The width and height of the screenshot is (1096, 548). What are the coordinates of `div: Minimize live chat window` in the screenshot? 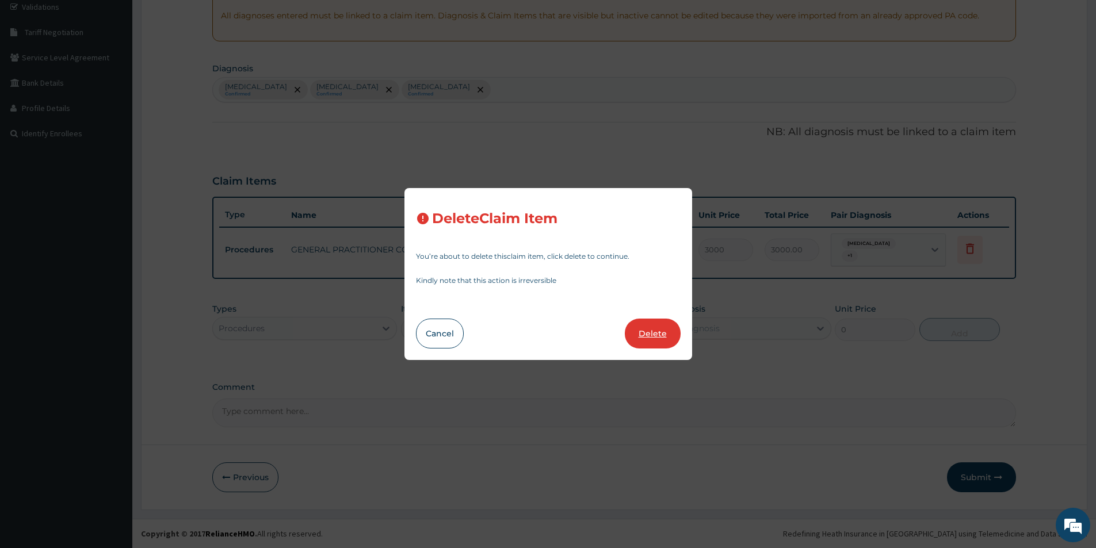 It's located at (203, 20).